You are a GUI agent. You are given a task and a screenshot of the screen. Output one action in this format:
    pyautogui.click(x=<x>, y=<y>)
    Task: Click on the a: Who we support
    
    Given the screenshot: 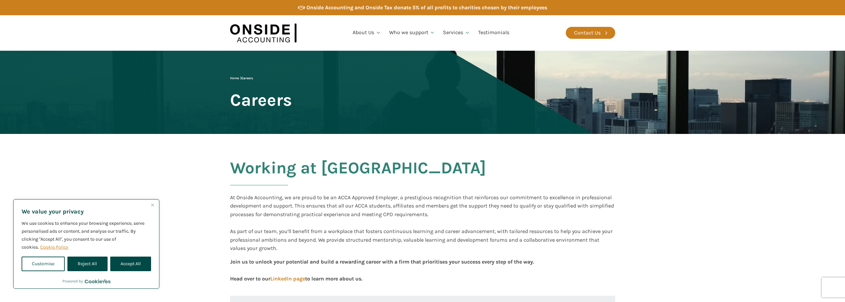 What is the action you would take?
    pyautogui.click(x=412, y=33)
    